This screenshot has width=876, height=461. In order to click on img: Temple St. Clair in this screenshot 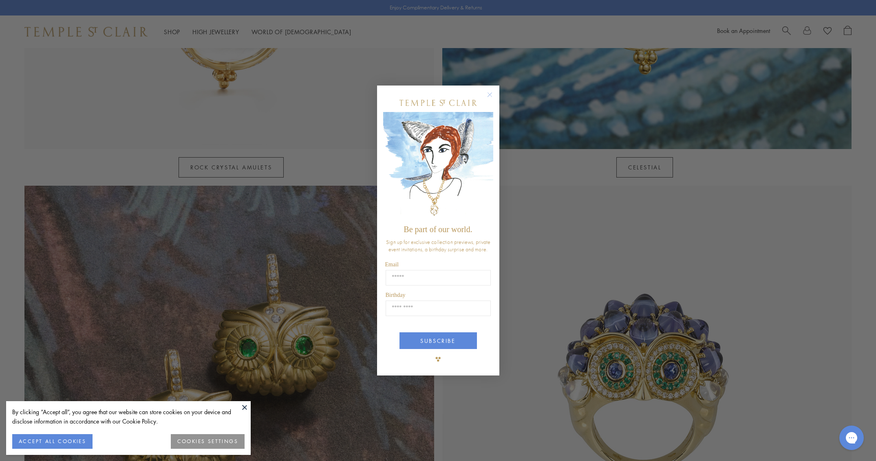, I will do `click(438, 103)`.